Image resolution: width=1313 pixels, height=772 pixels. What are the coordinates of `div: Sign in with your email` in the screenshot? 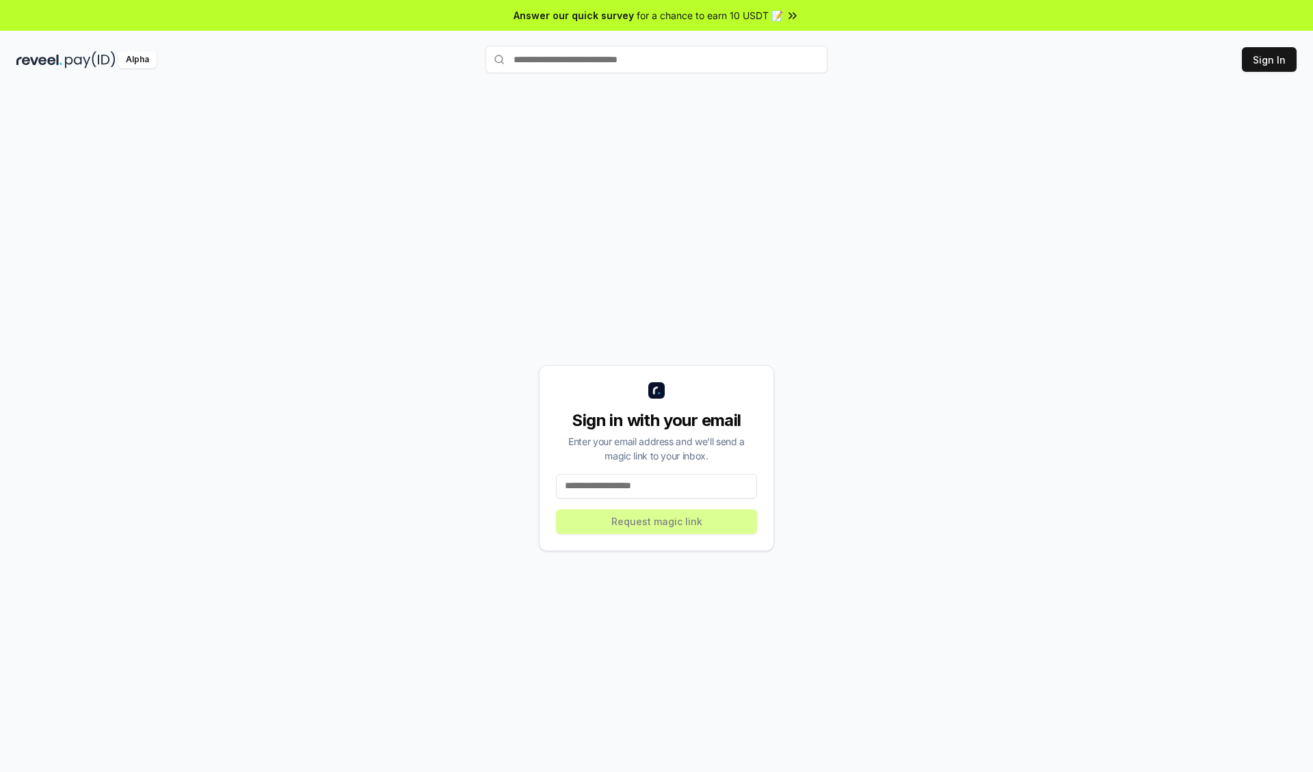 It's located at (657, 421).